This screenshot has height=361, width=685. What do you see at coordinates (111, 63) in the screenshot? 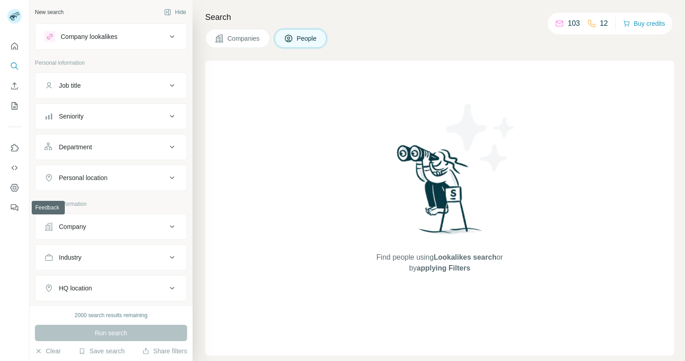
I see `p: Personal information` at bounding box center [111, 63].